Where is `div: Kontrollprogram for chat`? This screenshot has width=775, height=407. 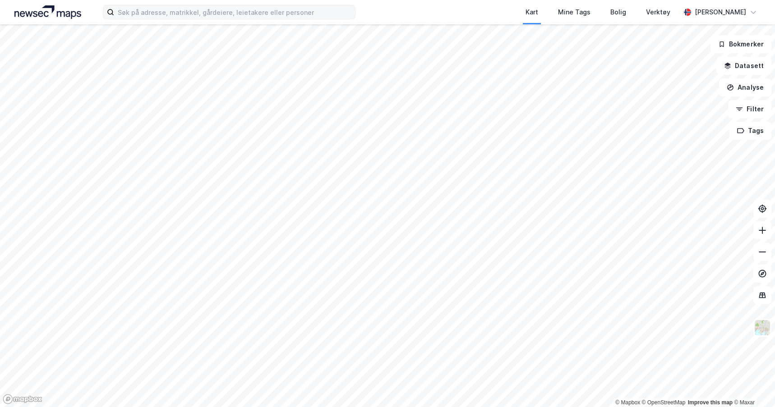
div: Kontrollprogram for chat is located at coordinates (752, 385).